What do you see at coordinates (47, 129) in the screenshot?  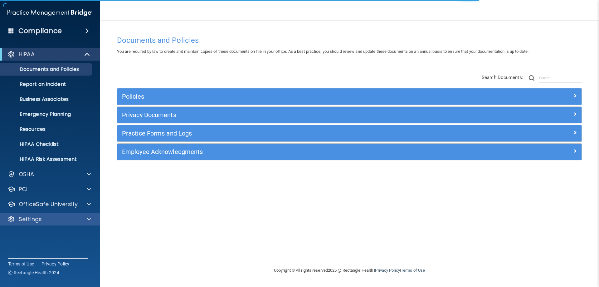 I see `p: Resources` at bounding box center [47, 129].